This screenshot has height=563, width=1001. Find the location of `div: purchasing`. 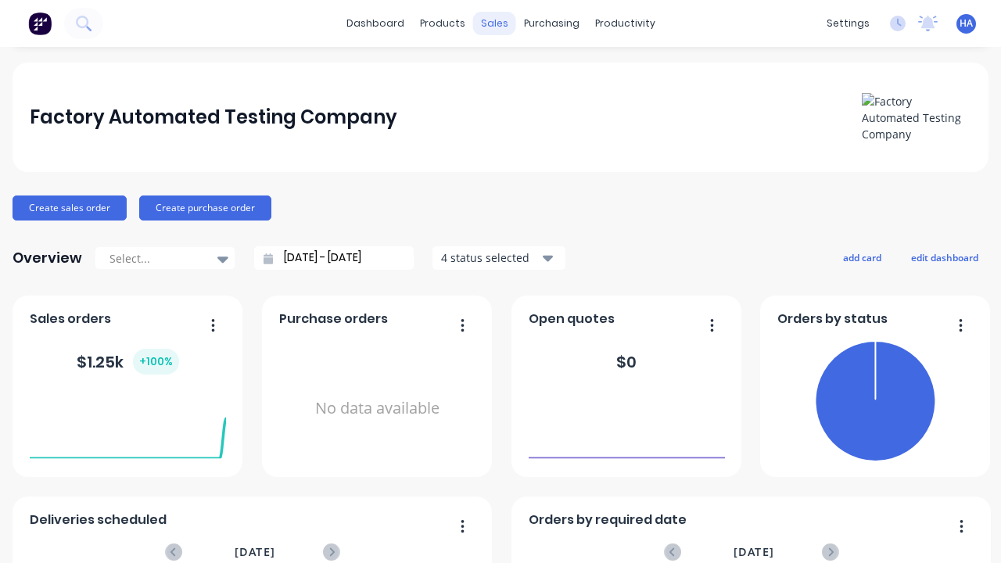

div: purchasing is located at coordinates (552, 23).